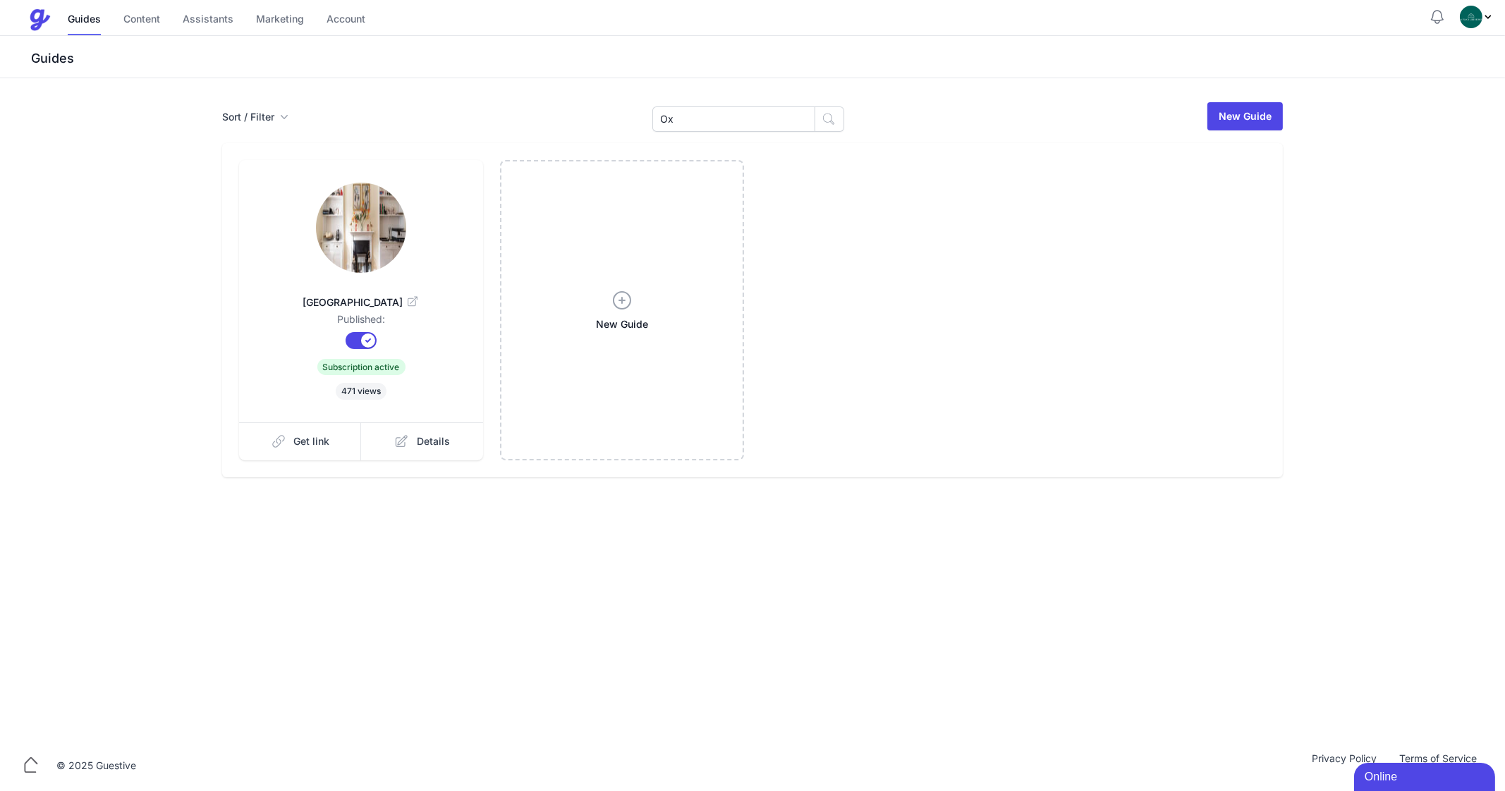 The width and height of the screenshot is (1505, 791). Describe the element at coordinates (422, 441) in the screenshot. I see `a: Details` at that location.